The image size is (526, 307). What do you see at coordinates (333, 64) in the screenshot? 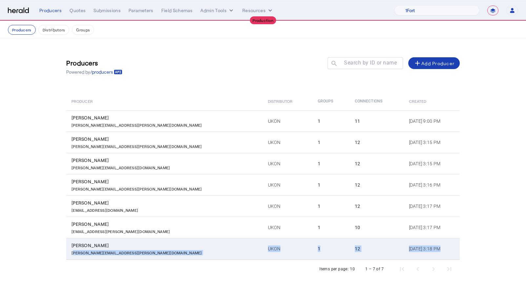
I see `mat-icon: search` at bounding box center [333, 64].